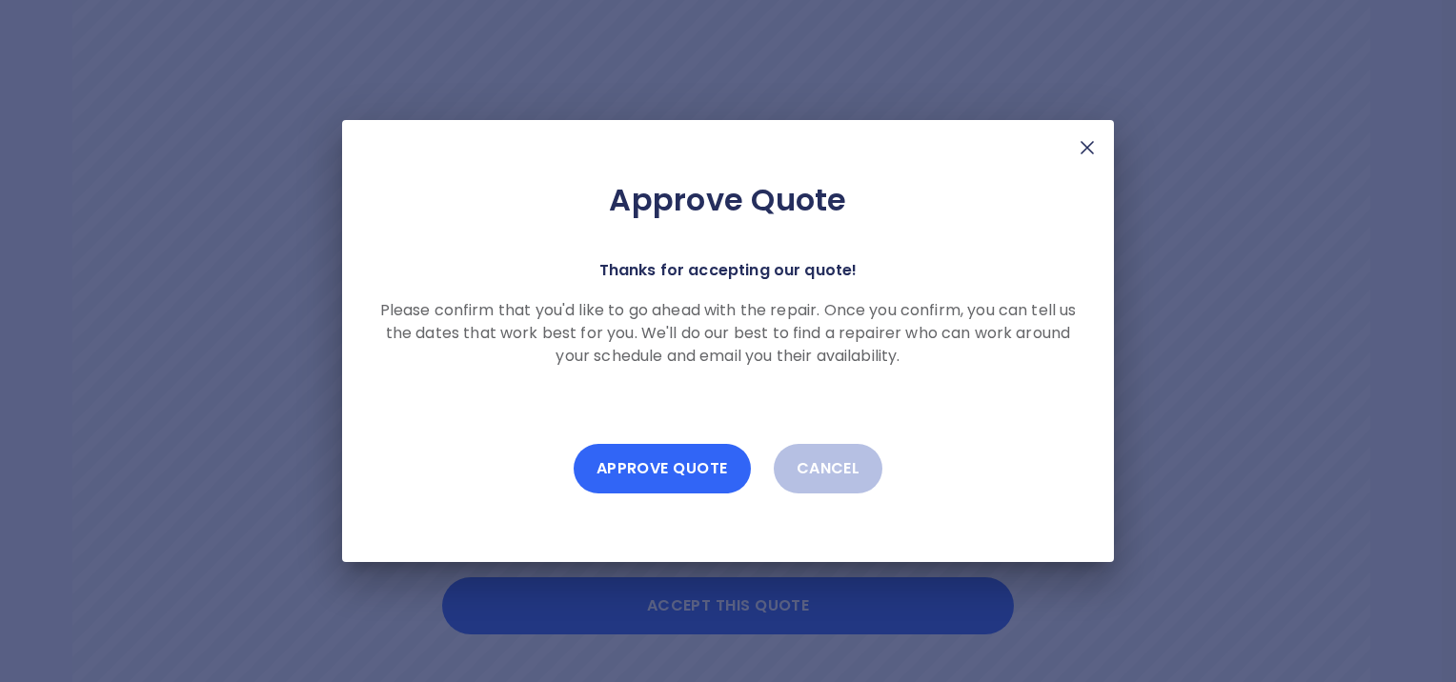 Image resolution: width=1456 pixels, height=682 pixels. What do you see at coordinates (828, 469) in the screenshot?
I see `button: Cancel` at bounding box center [828, 469].